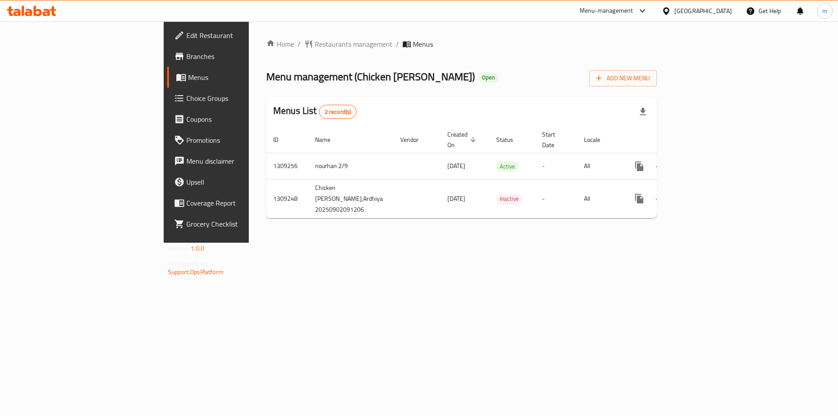 The height and width of the screenshot is (416, 838). I want to click on a: Menus, so click(235, 77).